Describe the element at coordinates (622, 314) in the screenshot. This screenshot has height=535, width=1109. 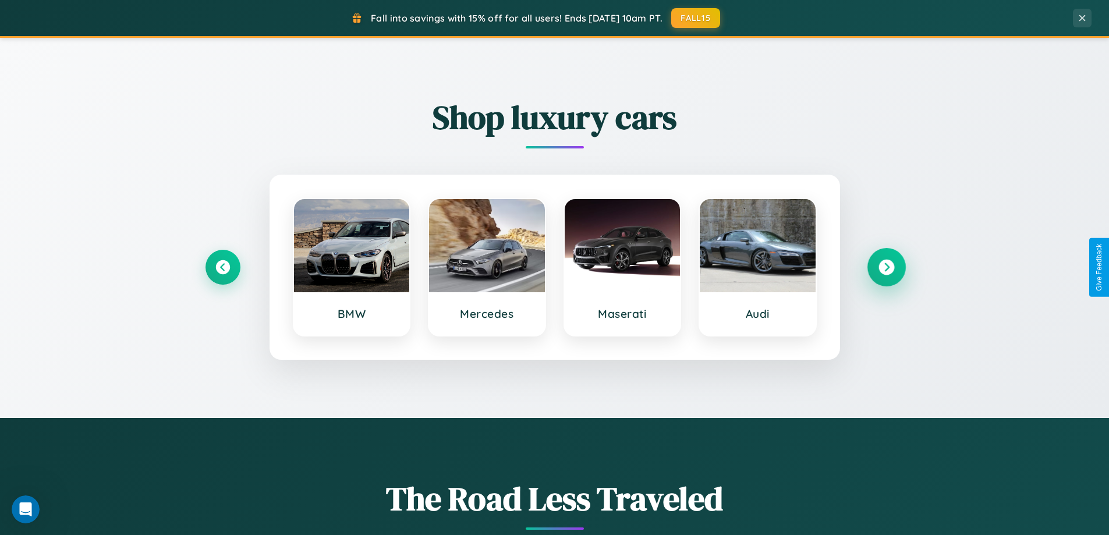
I see `h3: Maserati` at that location.